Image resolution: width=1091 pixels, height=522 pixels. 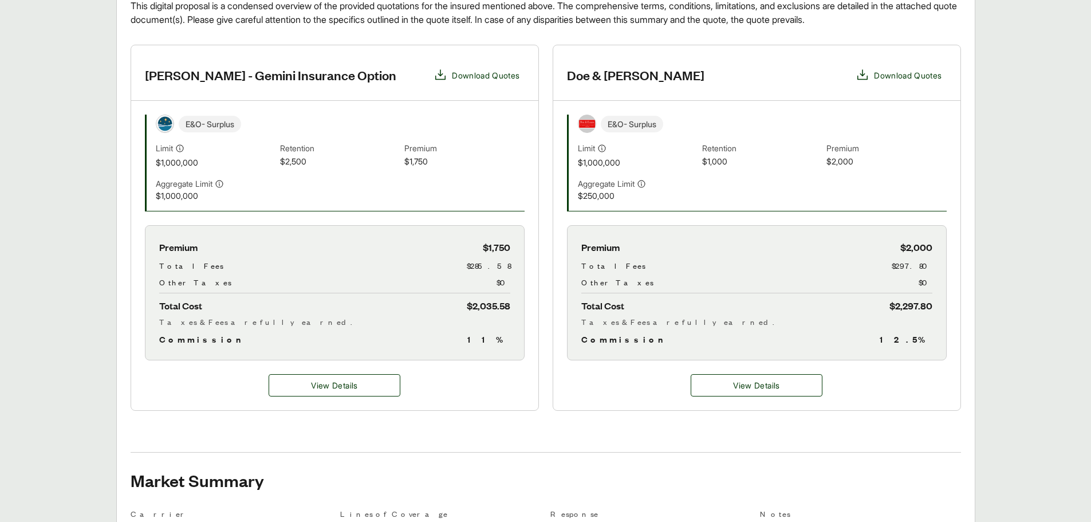 I want to click on span: $2,035.58, so click(x=489, y=305).